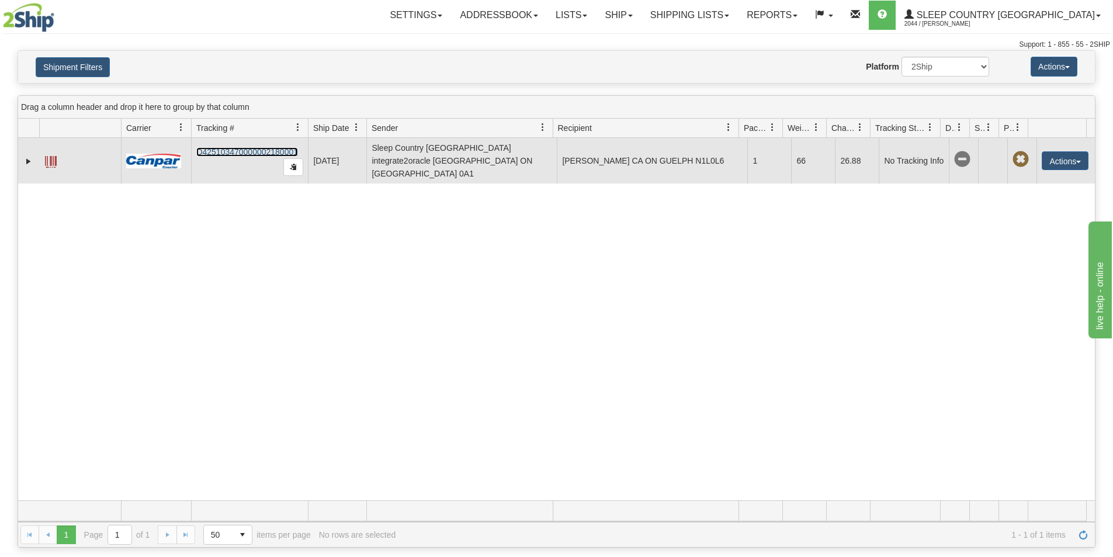 The image size is (1113, 557). I want to click on a: D425103470000002180001, so click(247, 152).